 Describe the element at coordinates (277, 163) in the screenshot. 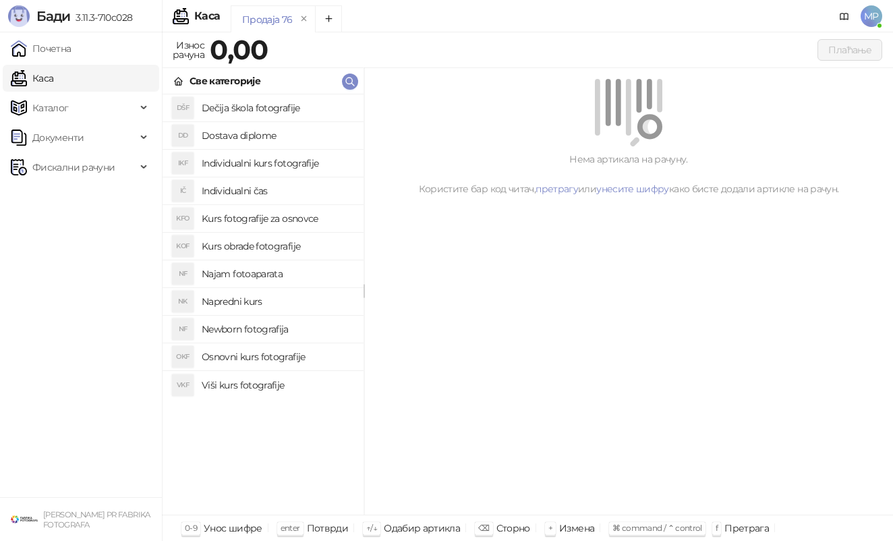

I see `h4: Individualni kurs fotografije` at that location.